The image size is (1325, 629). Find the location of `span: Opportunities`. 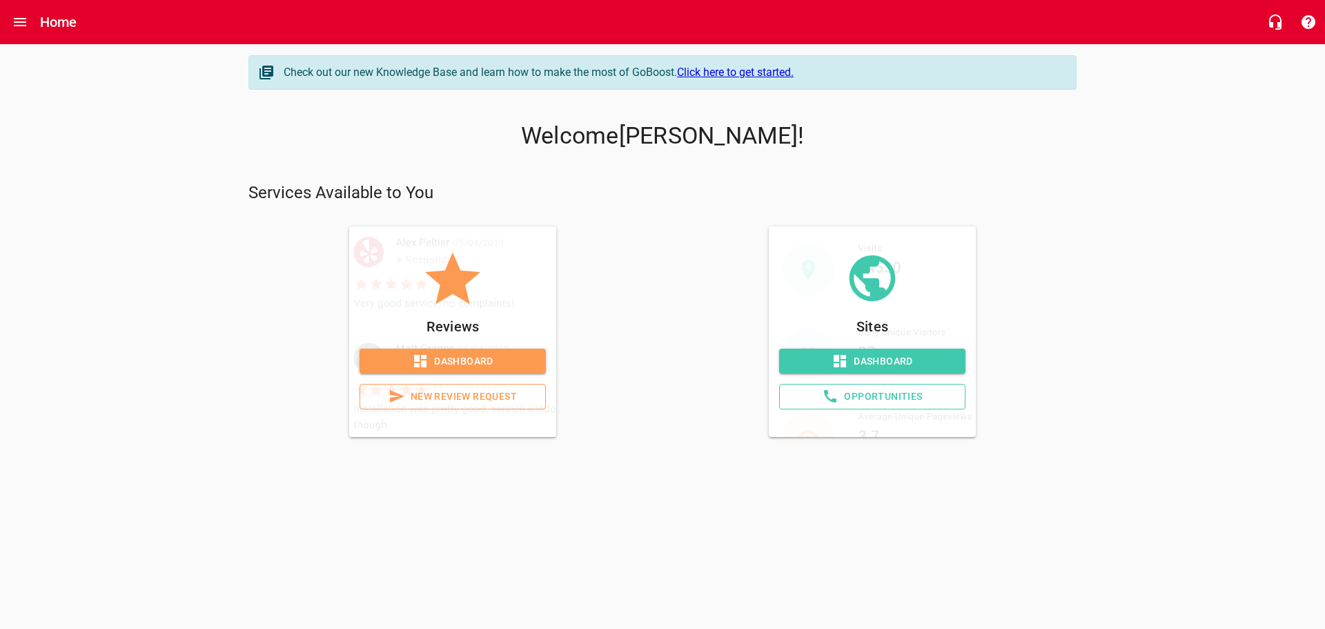

span: Opportunities is located at coordinates (873, 396).